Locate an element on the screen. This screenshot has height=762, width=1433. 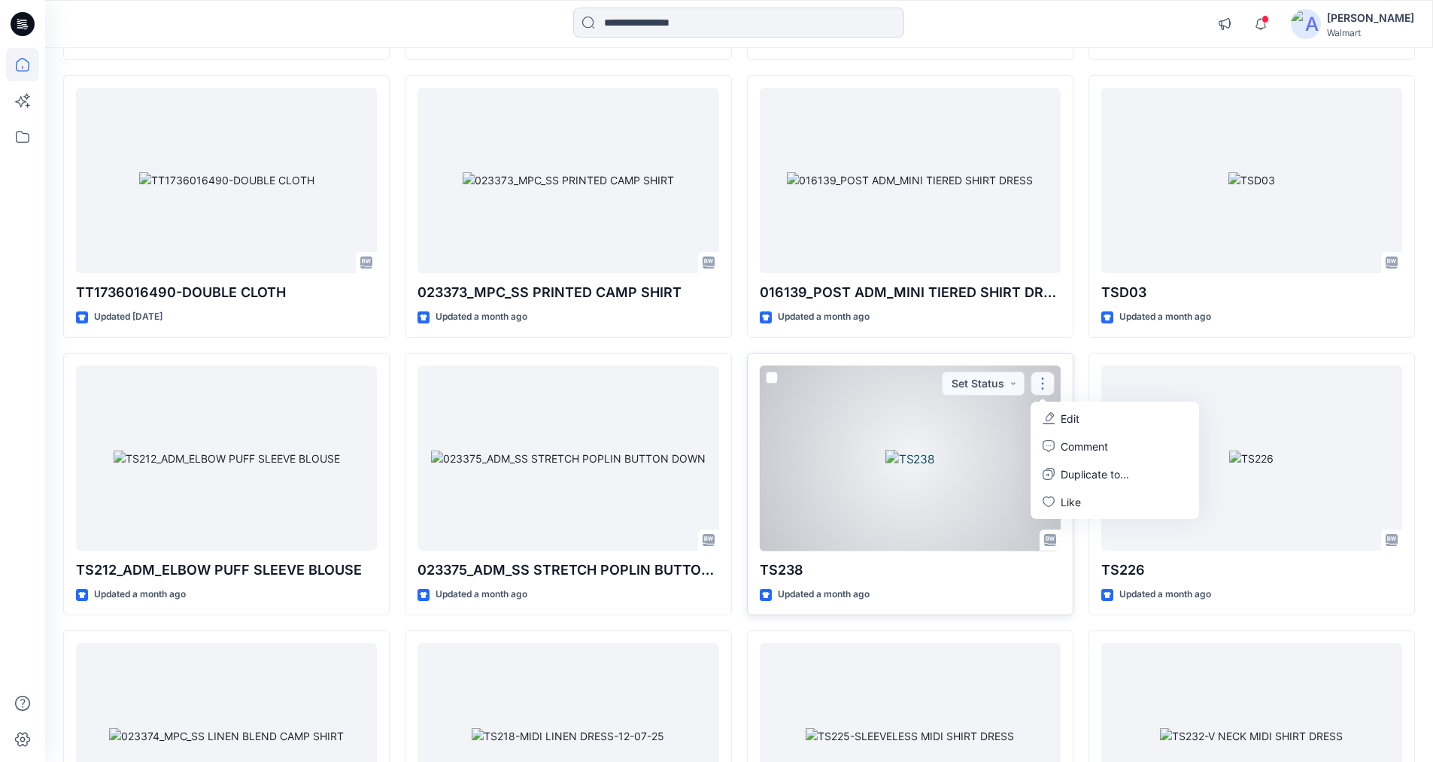
p: TS226 is located at coordinates (1252, 570).